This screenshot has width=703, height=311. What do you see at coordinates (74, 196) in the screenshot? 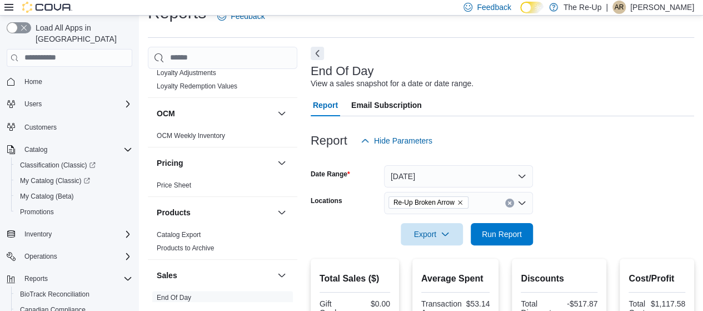
I see `button: My Catalog (Beta)` at bounding box center [74, 196].